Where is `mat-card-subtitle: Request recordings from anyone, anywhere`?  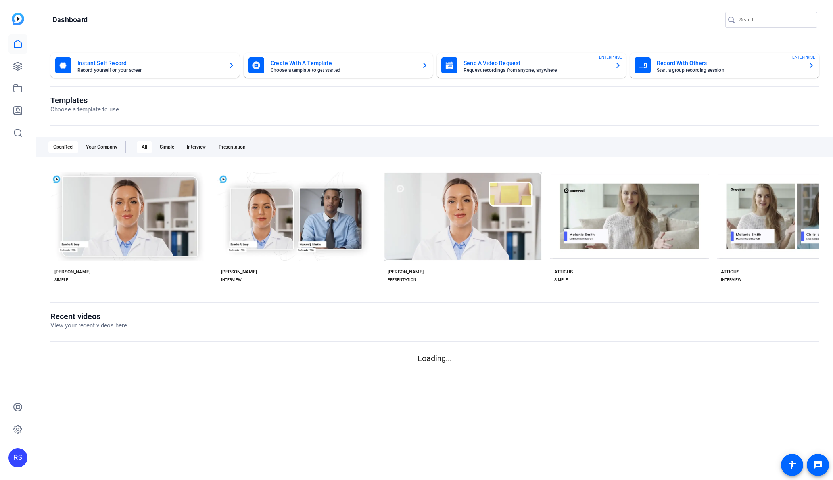 mat-card-subtitle: Request recordings from anyone, anywhere is located at coordinates (536, 70).